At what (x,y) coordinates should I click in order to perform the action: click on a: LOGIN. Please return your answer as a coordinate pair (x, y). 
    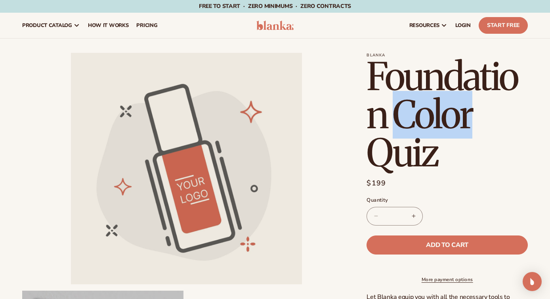
    Looking at the image, I should click on (463, 25).